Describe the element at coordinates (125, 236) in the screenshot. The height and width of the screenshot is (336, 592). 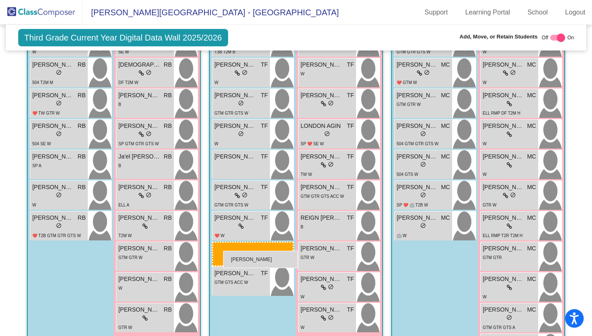
I see `span: T2M W` at that location.